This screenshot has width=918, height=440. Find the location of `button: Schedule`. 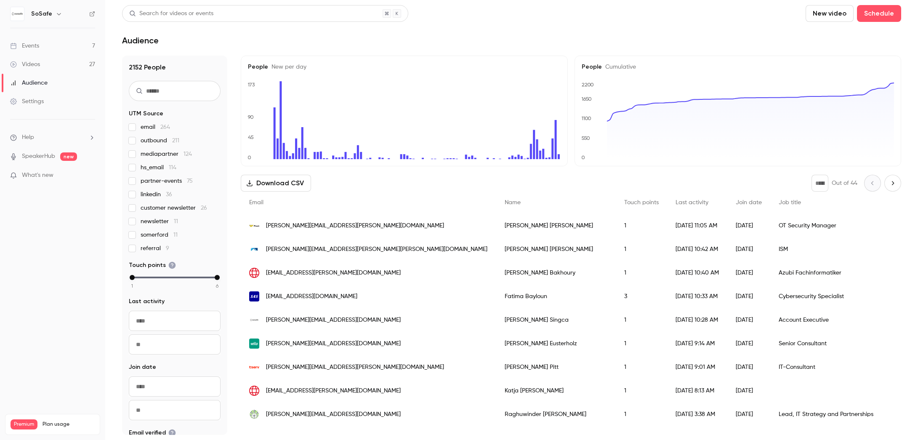

button: Schedule is located at coordinates (879, 13).